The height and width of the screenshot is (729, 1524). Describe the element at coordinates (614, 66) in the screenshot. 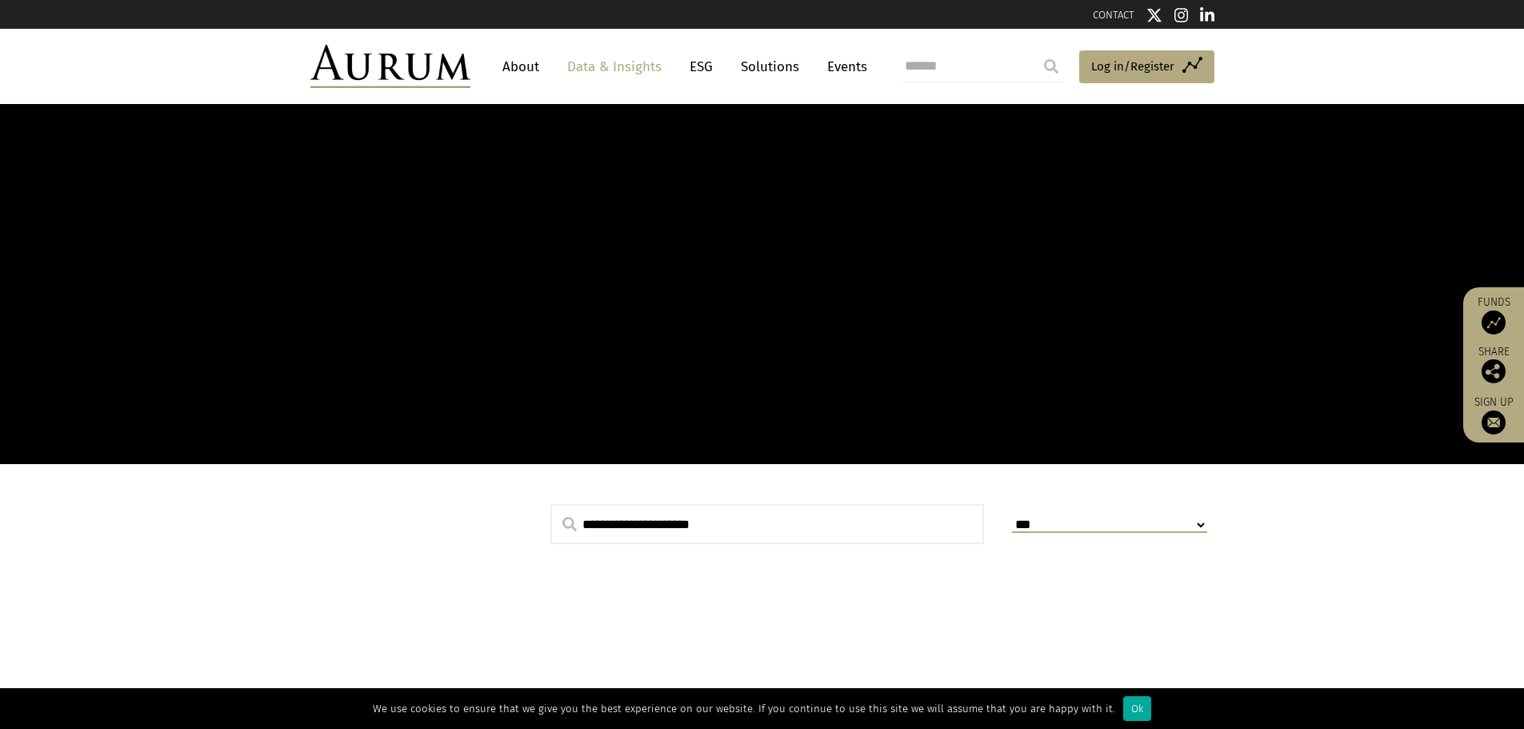

I see `a: Data & Insights` at that location.